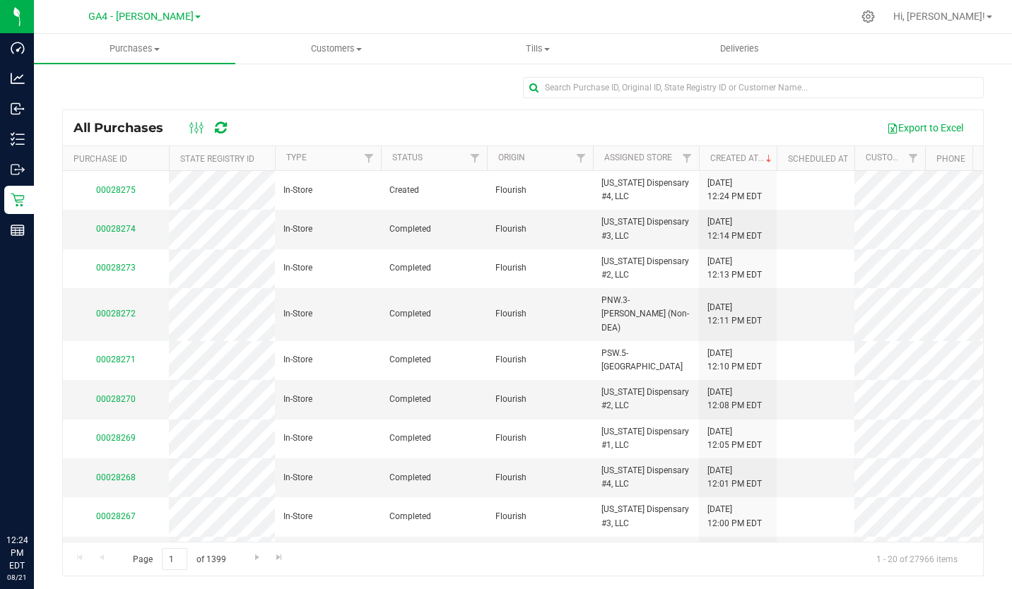  What do you see at coordinates (18, 170) in the screenshot?
I see `inline-svg: Outbound` at bounding box center [18, 170].